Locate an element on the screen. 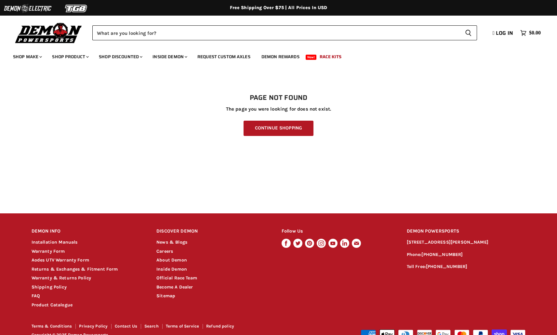  a: Installation Manuals is located at coordinates (55, 242).